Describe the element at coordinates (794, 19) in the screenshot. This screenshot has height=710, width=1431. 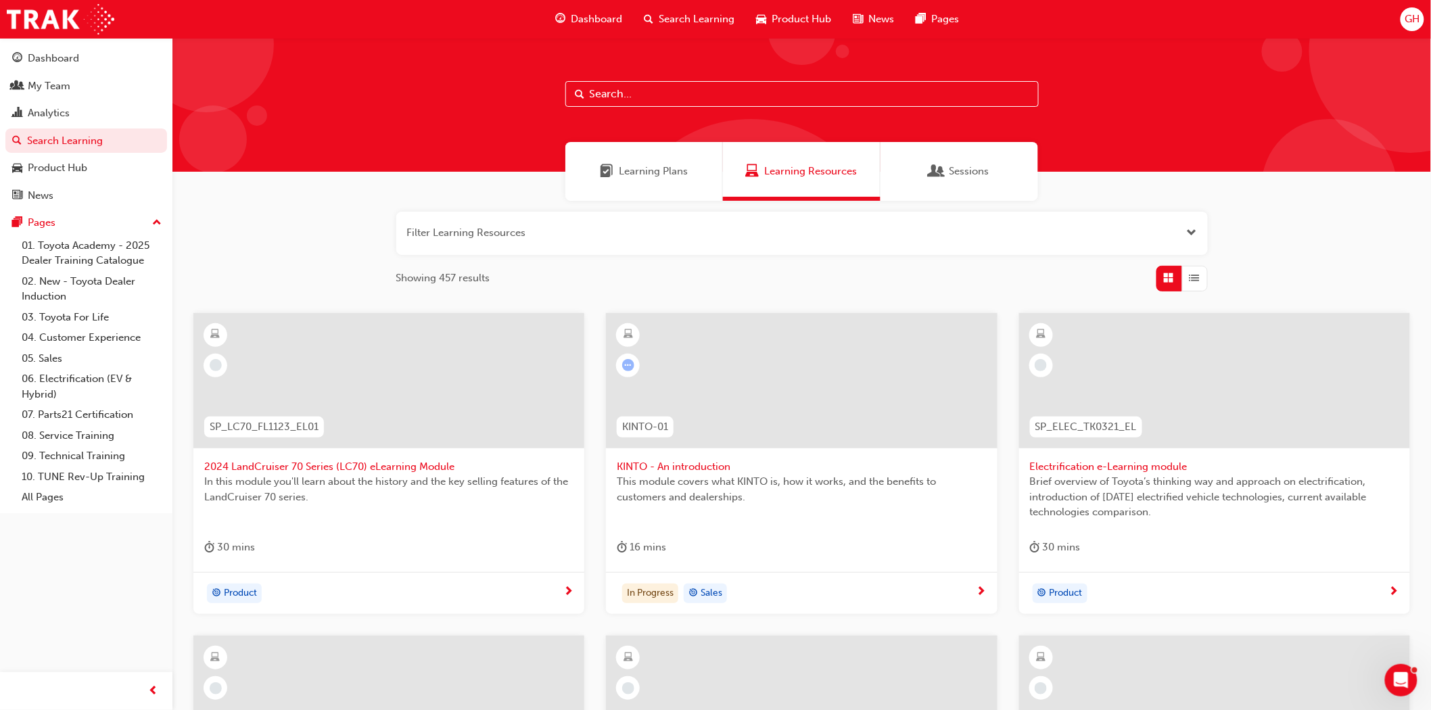
I see `a: car-iconProduct Hub` at that location.